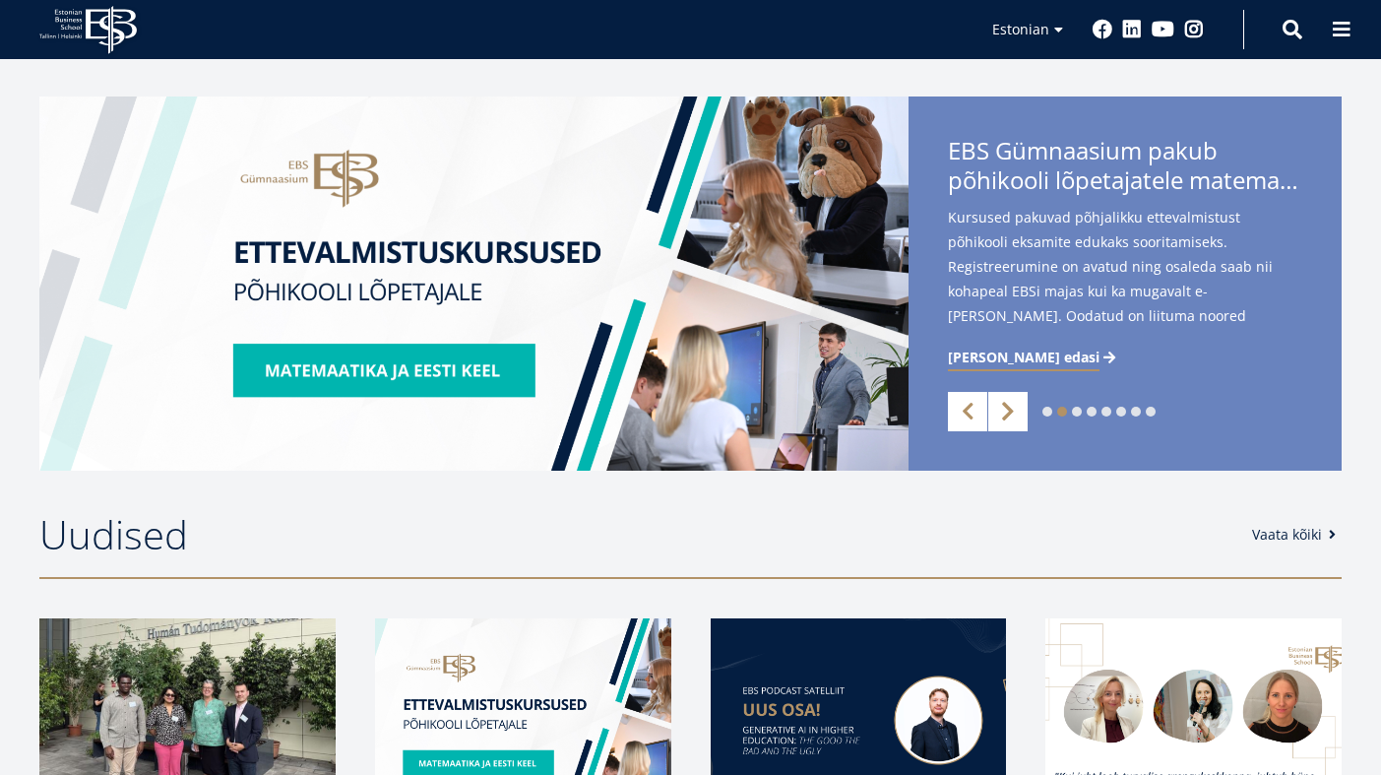 The height and width of the screenshot is (775, 1381). What do you see at coordinates (1062, 412) in the screenshot?
I see `a: 2` at bounding box center [1062, 412].